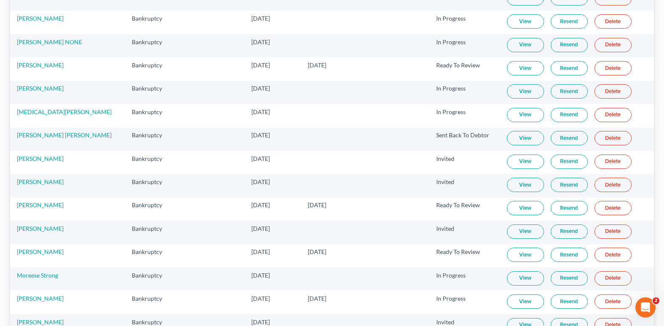  I want to click on span: 2, so click(656, 301).